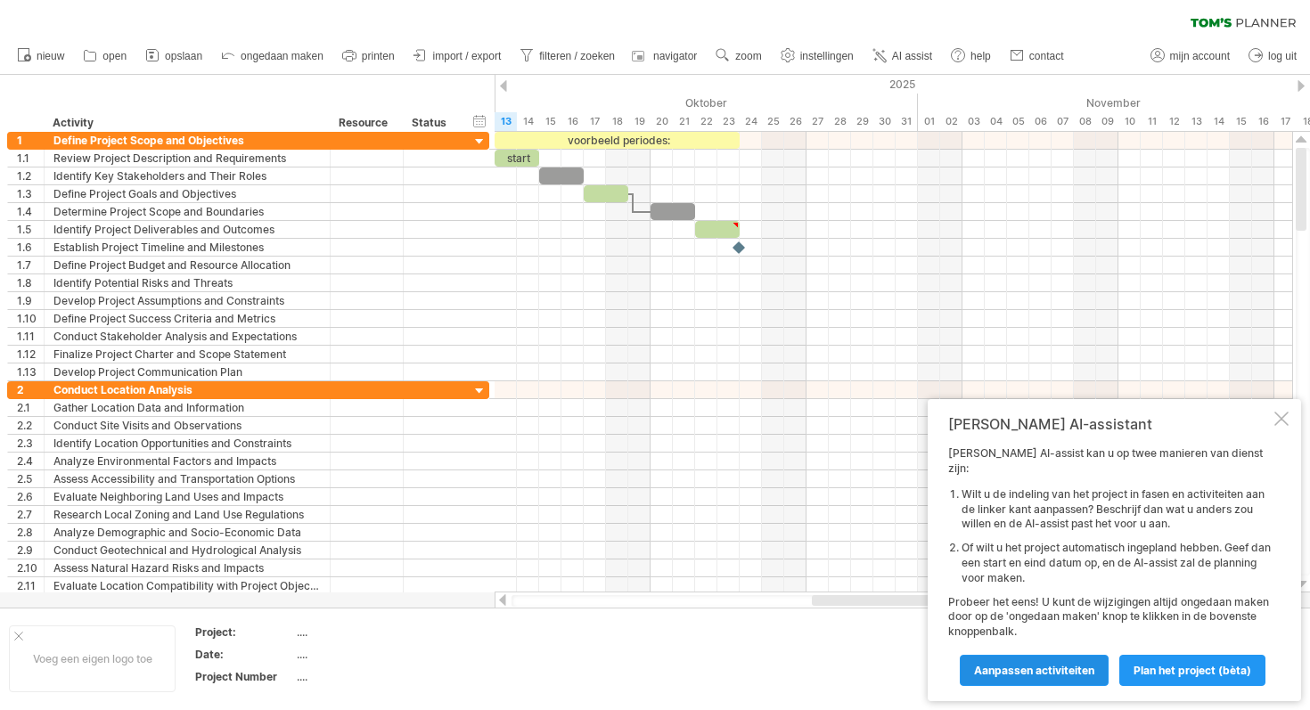 This screenshot has width=1310, height=710. Describe the element at coordinates (1084, 121) in the screenshot. I see `div: zaterdag, 8 November 2025` at that location.